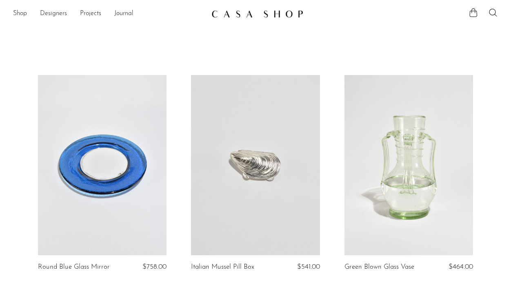 The height and width of the screenshot is (285, 511). Describe the element at coordinates (223, 268) in the screenshot. I see `a: Italian Mussel Pill Box` at that location.